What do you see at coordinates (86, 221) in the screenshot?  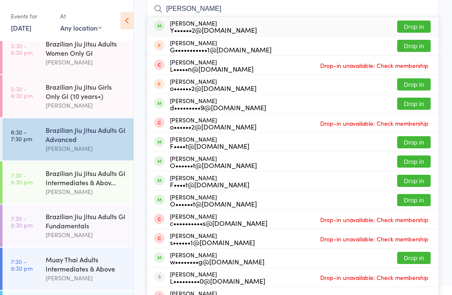 I see `div: Brazilian Jiu Jitsu Adults GI Fundamentals` at bounding box center [86, 221].